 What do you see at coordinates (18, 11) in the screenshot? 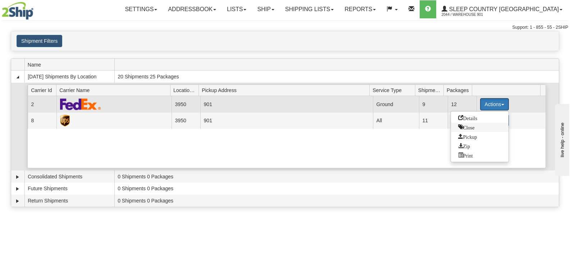
I see `img: logo2044.jpg` at bounding box center [18, 11].